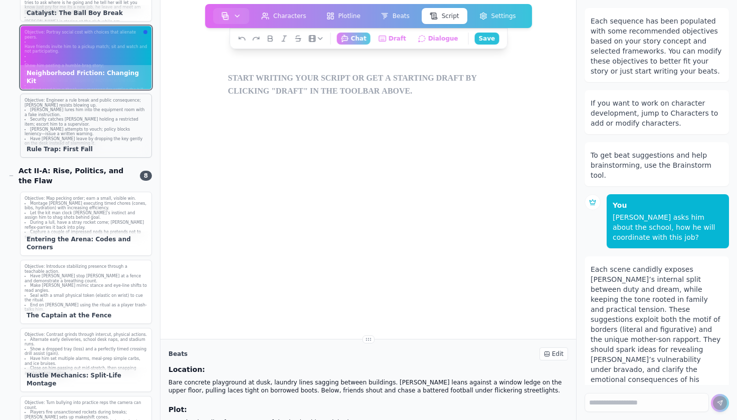 The image size is (737, 420). Describe the element at coordinates (146, 176) in the screenshot. I see `span: 8` at that location.